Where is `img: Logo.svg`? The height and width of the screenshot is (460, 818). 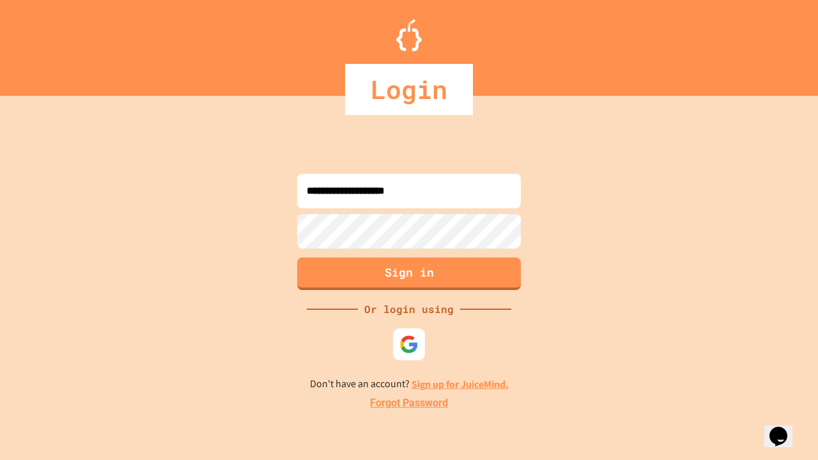
img: Logo.svg is located at coordinates (409, 35).